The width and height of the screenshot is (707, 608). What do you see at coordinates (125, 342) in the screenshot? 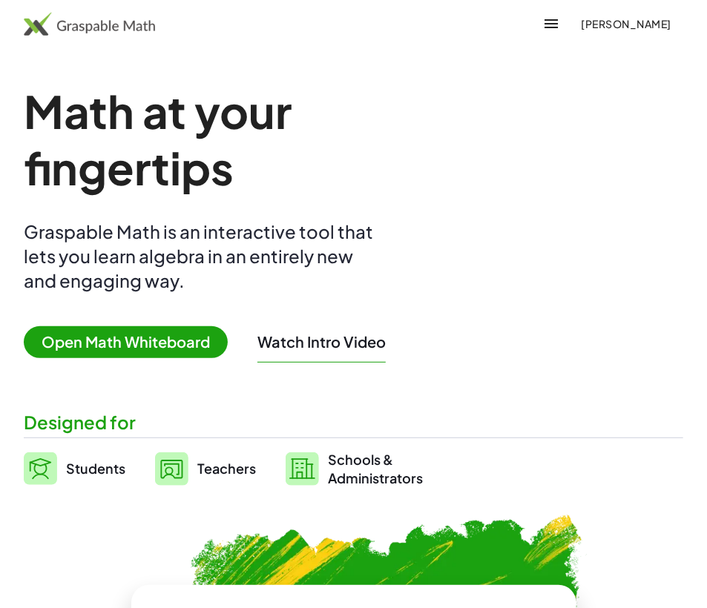
I see `span: Open Math Whiteboard` at bounding box center [125, 342].